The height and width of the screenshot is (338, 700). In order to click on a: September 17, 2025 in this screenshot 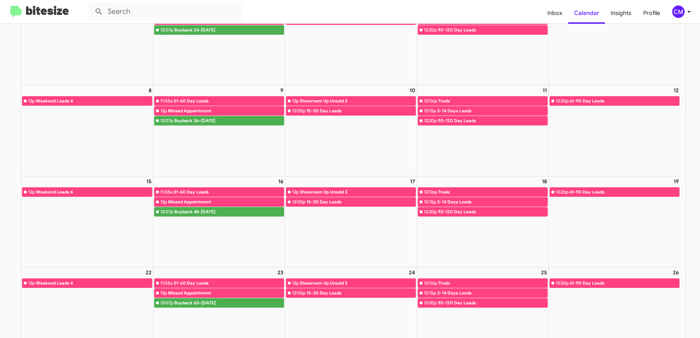, I will do `click(412, 181)`.